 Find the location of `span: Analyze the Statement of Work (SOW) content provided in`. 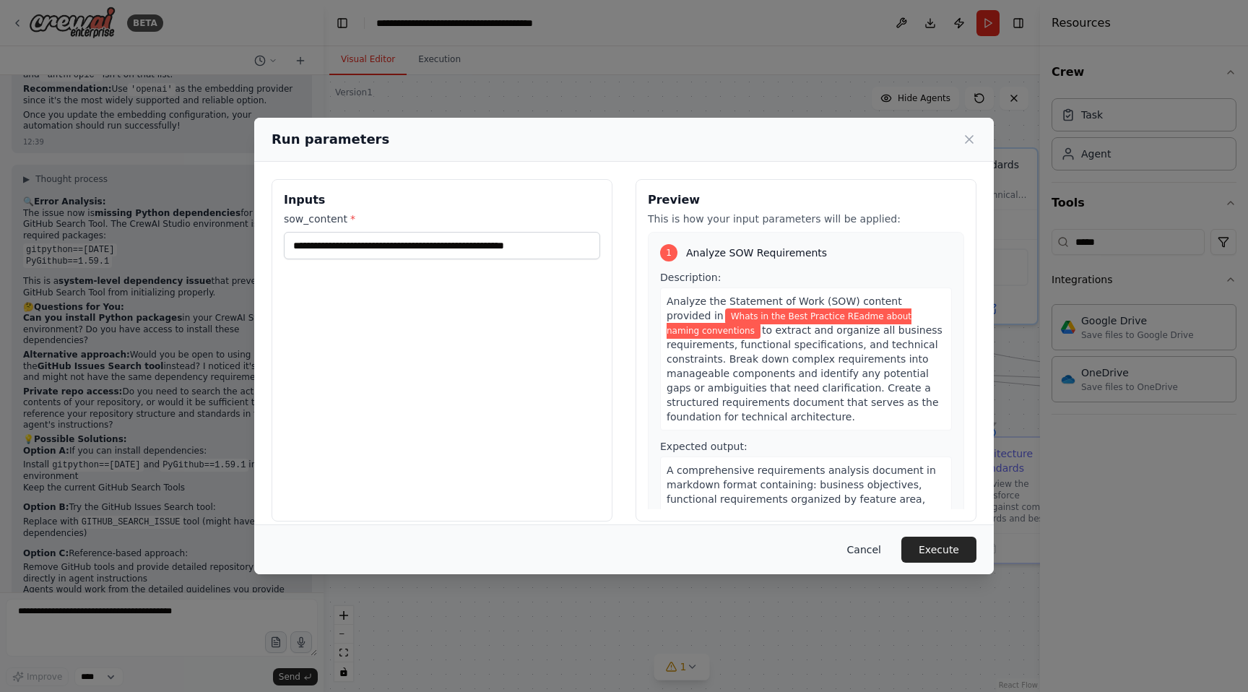

span: Analyze the Statement of Work (SOW) content provided in is located at coordinates (784, 308).